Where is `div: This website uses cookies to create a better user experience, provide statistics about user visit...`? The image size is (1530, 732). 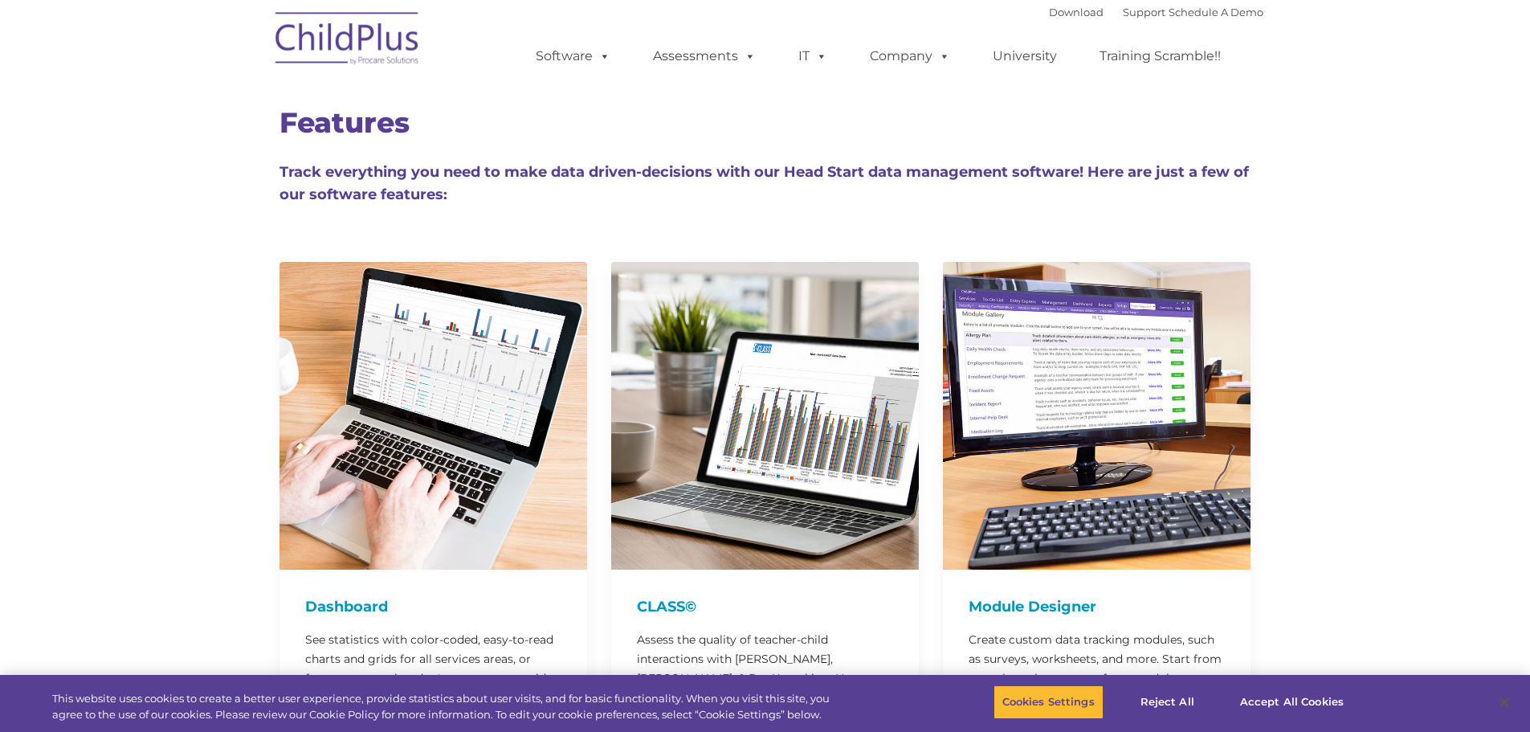
div: This website uses cookies to create a better user experience, provide statistics about user visit... is located at coordinates (447, 706).